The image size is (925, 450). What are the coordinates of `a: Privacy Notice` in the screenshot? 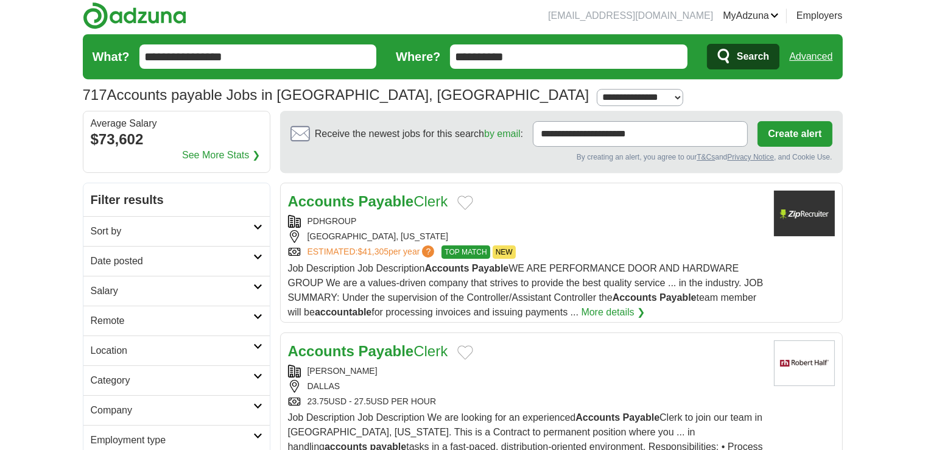 It's located at (750, 157).